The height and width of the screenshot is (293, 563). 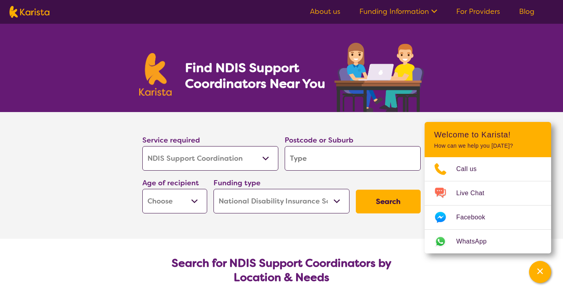 I want to click on label: Funding type, so click(x=237, y=183).